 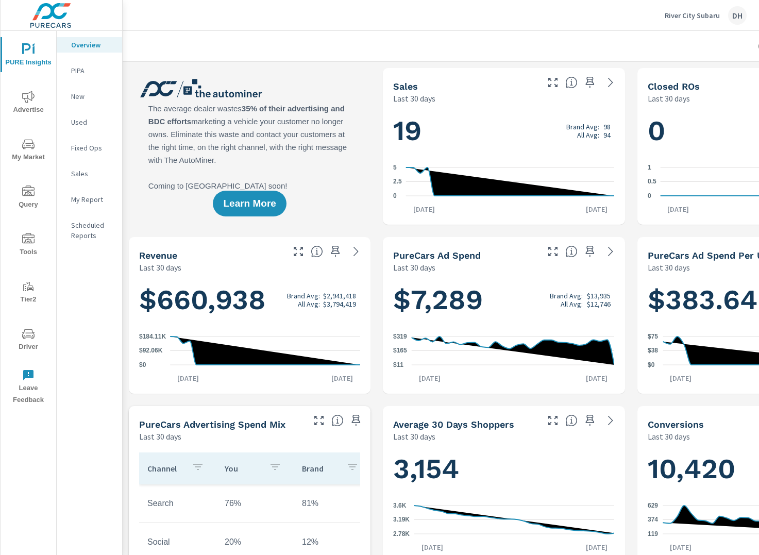 What do you see at coordinates (333, 504) in the screenshot?
I see `td: 81%` at bounding box center [333, 504].